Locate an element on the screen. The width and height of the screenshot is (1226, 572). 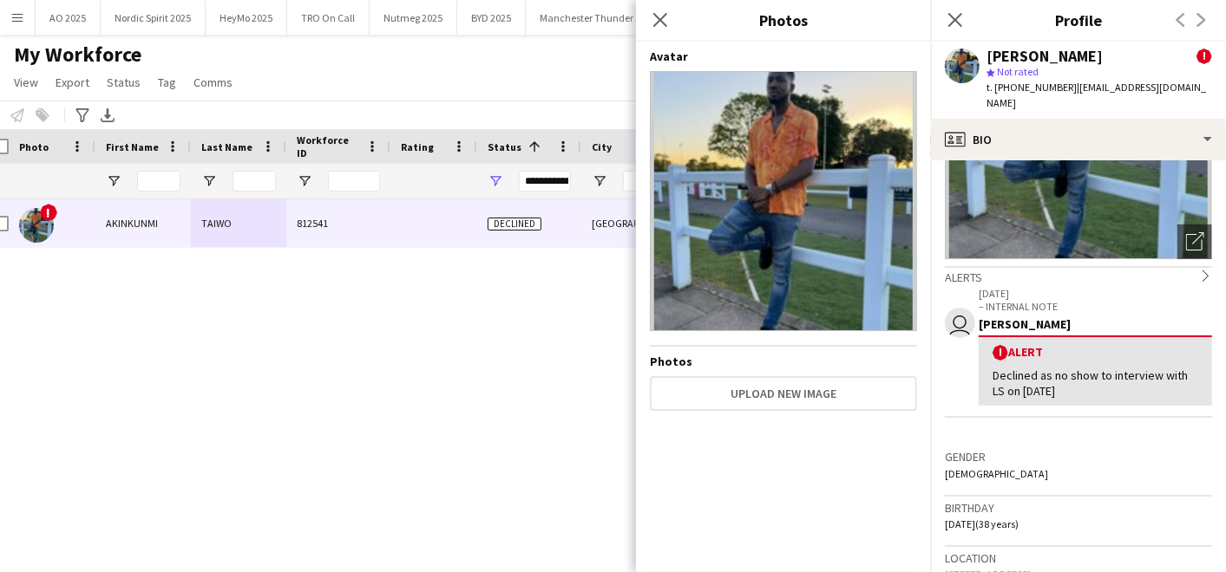
h3: Profile is located at coordinates (1078, 20).